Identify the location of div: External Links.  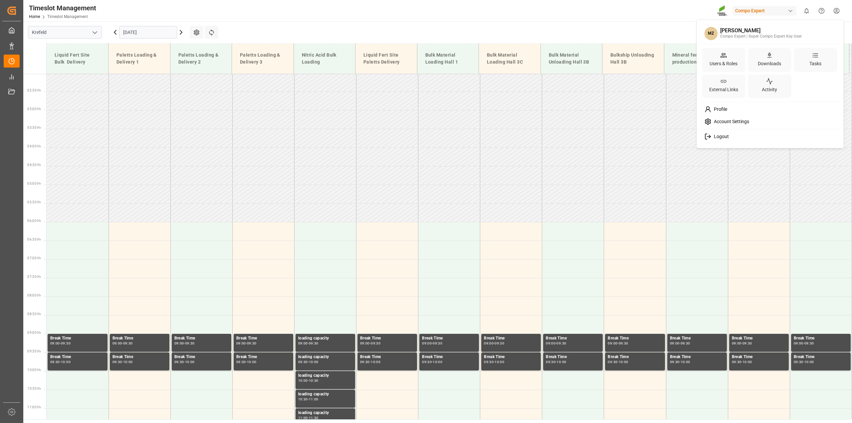
(724, 90).